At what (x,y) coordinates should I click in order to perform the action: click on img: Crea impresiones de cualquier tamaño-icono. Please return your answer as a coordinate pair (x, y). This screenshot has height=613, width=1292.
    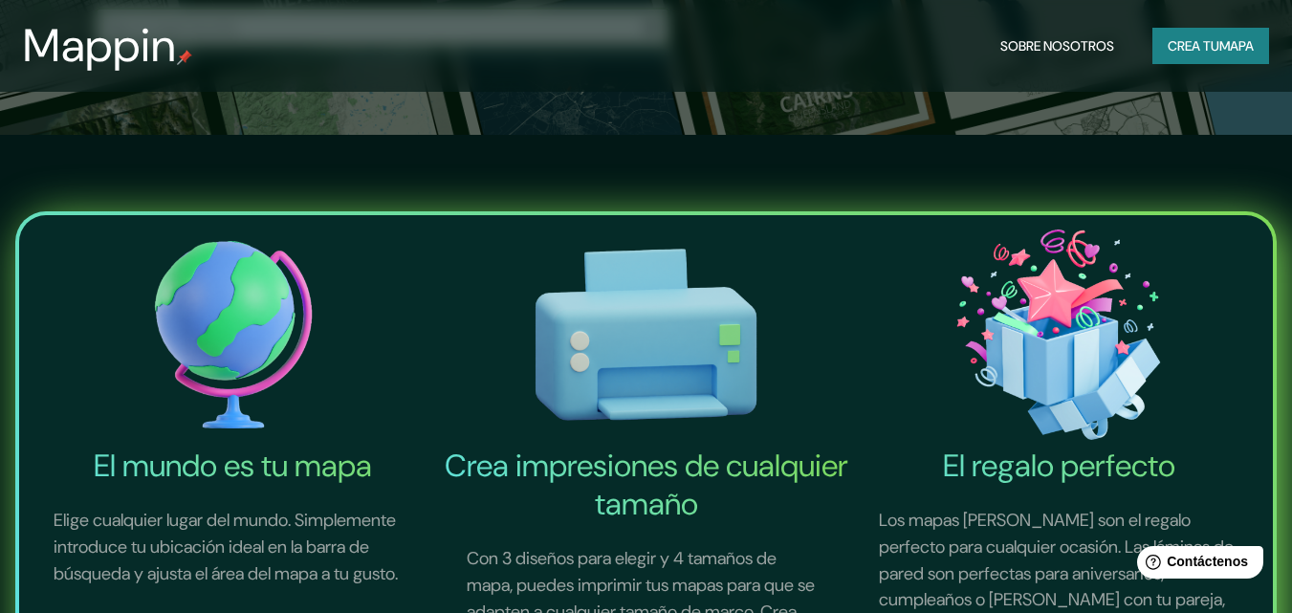
    Looking at the image, I should click on (646, 335).